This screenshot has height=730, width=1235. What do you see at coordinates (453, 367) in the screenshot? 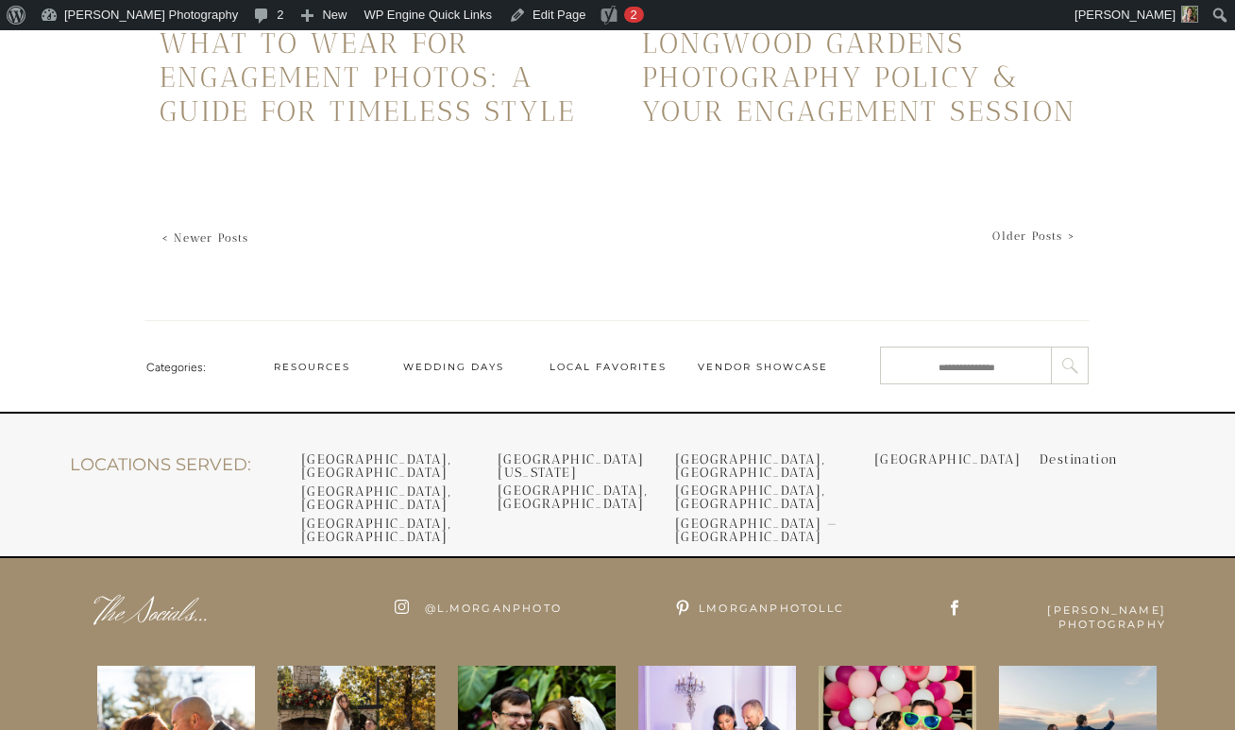
I see `div: Wedding Days` at bounding box center [453, 367].